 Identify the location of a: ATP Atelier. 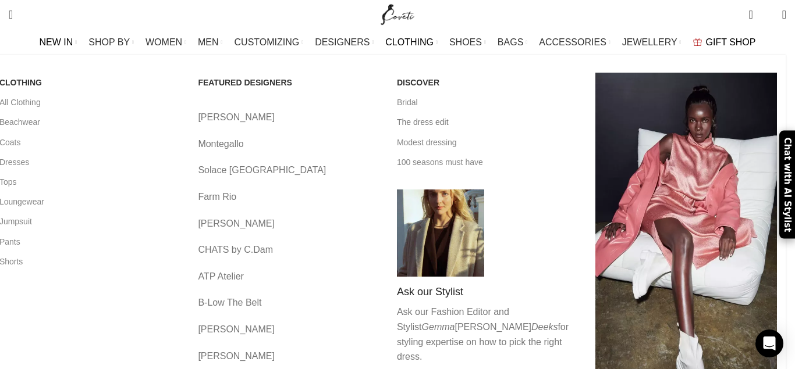
(289, 277).